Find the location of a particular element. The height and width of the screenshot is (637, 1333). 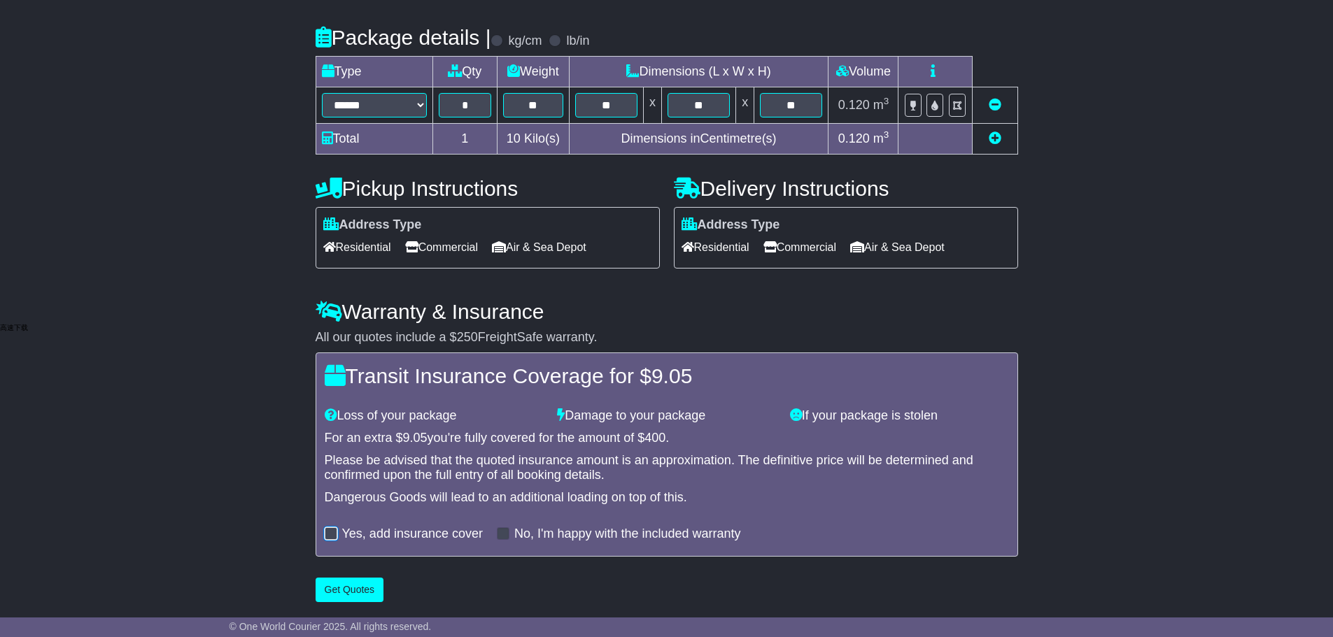

span: 400 is located at coordinates (655, 438).